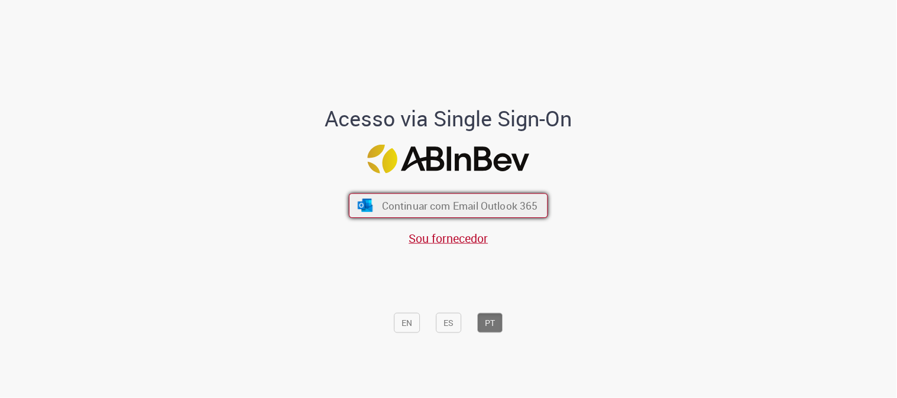 The height and width of the screenshot is (398, 897). What do you see at coordinates (449, 238) in the screenshot?
I see `a: Sou fornecedor` at bounding box center [449, 238].